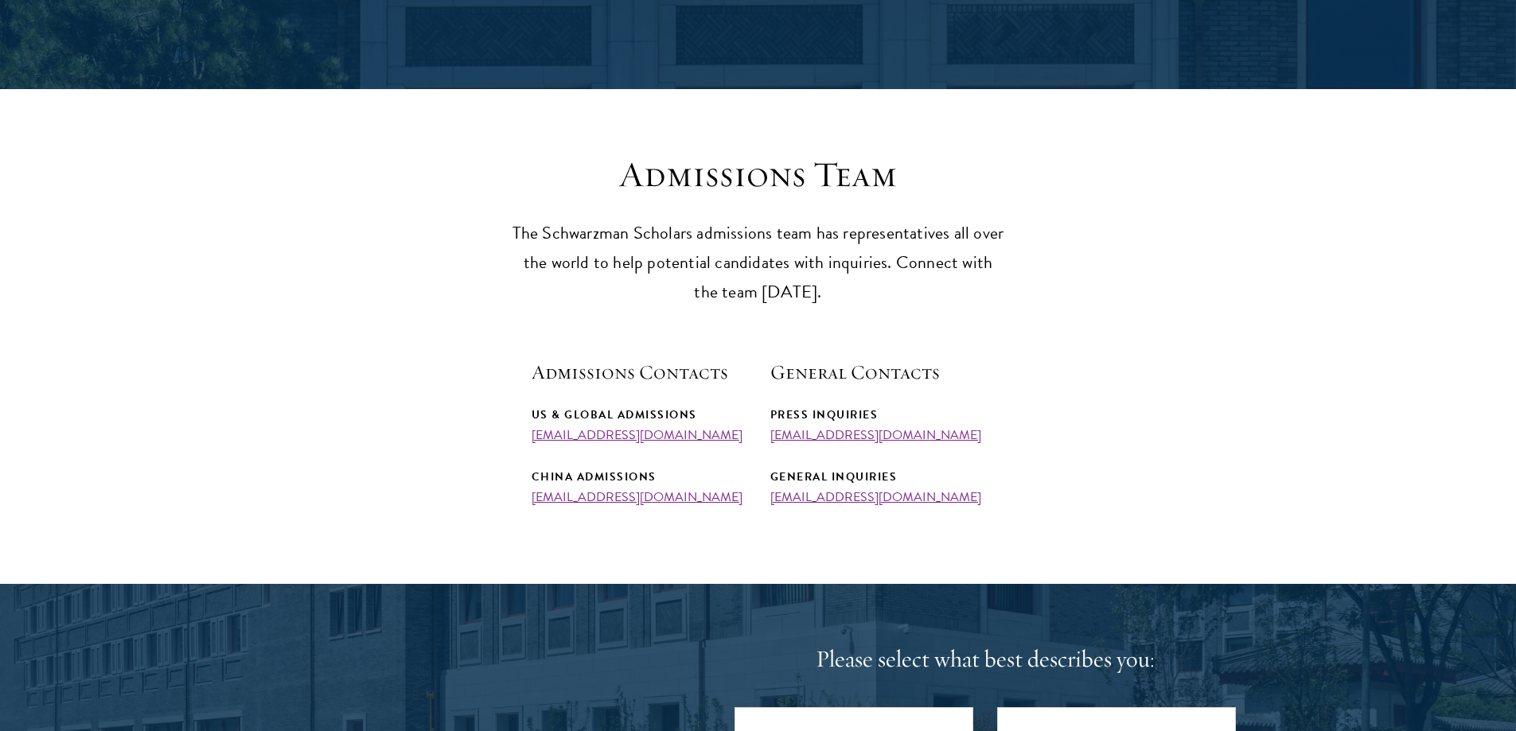 The image size is (1516, 731). What do you see at coordinates (758, 263) in the screenshot?
I see `p: The Schwarzman Scholars admissions team has representatives all over the world to help potential ...` at bounding box center [758, 263].